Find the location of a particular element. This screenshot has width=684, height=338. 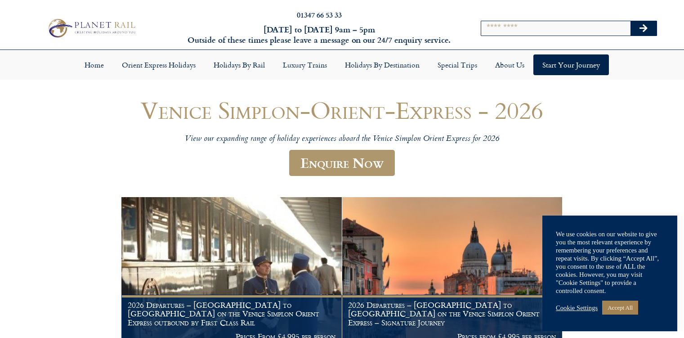

a: Home is located at coordinates (94, 65).